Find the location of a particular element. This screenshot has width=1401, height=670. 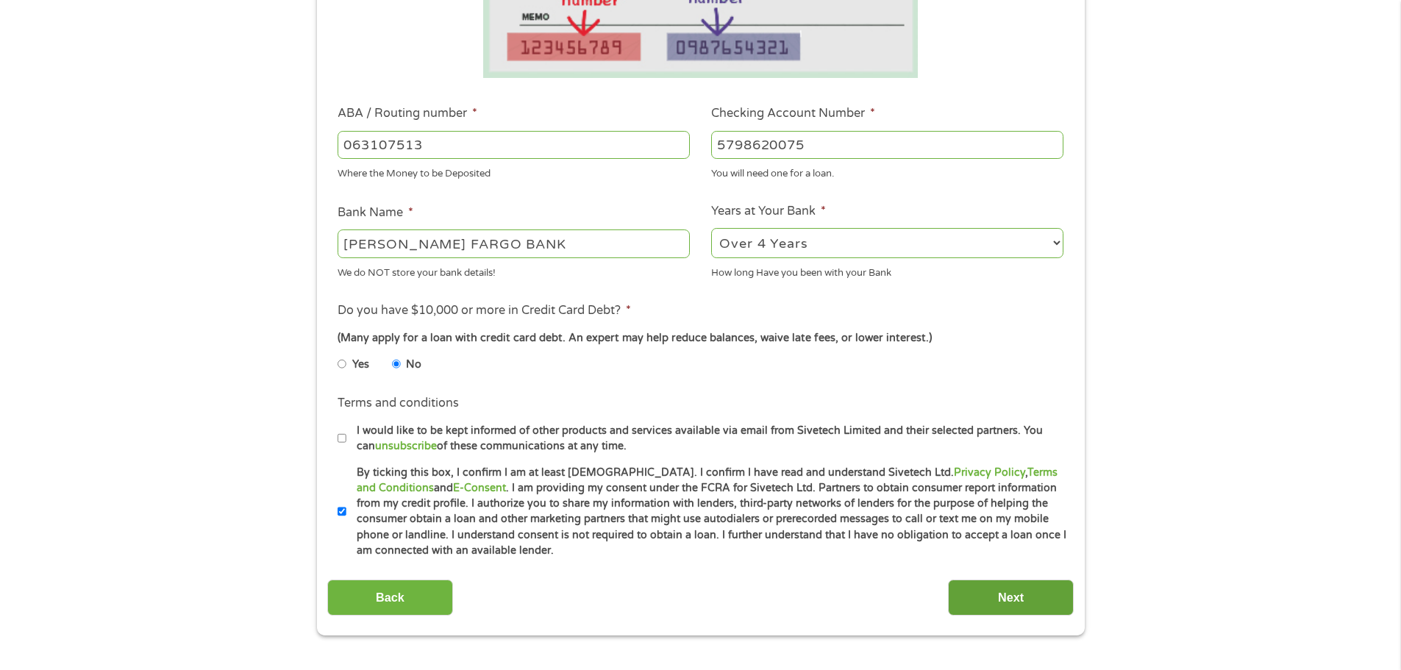

label: Do you have $10,000 or more in Credit Card Debt? is located at coordinates (484, 310).